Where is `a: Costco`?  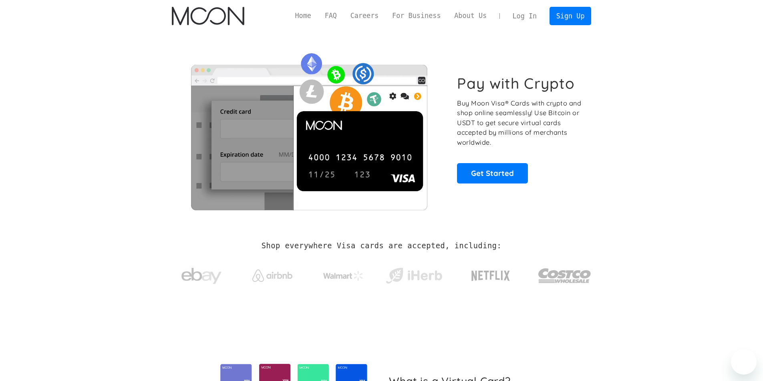 a: Costco is located at coordinates (564, 274).